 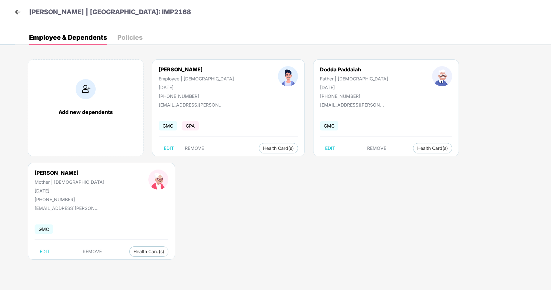 I want to click on div: Policies, so click(x=130, y=38).